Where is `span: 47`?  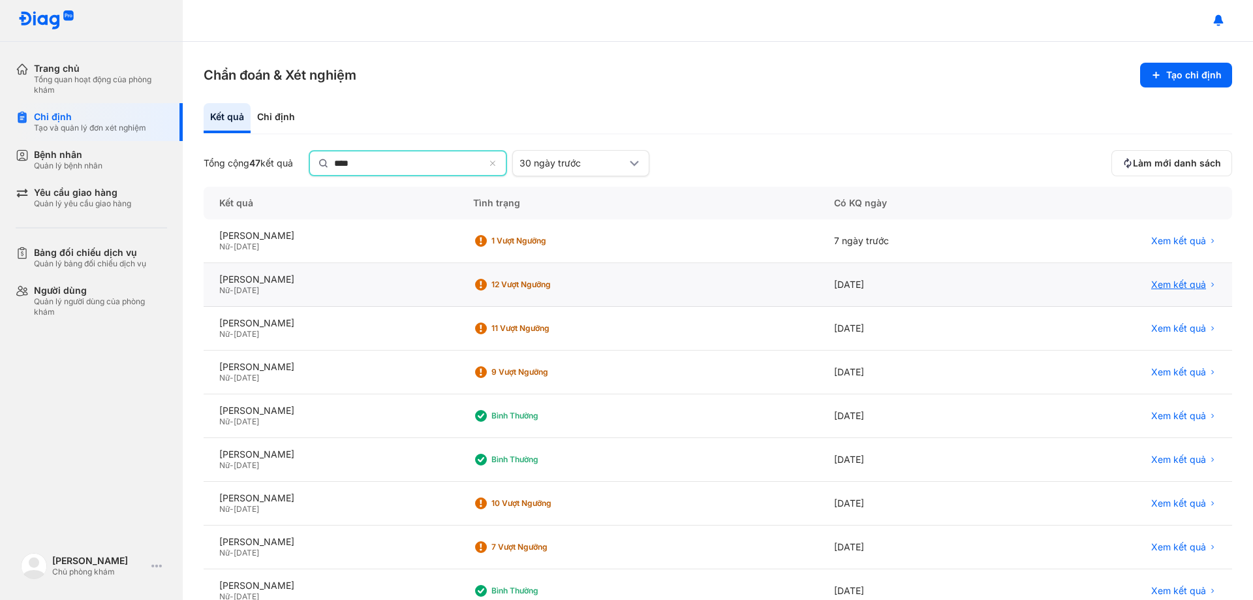
span: 47 is located at coordinates (255, 163).